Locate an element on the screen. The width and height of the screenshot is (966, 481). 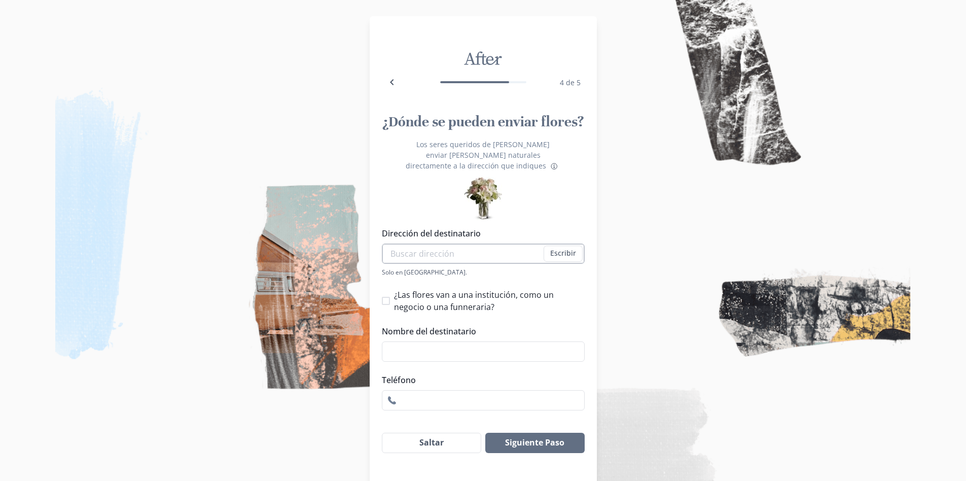
button: Acerca de los envíos de flores is located at coordinates (554, 166).